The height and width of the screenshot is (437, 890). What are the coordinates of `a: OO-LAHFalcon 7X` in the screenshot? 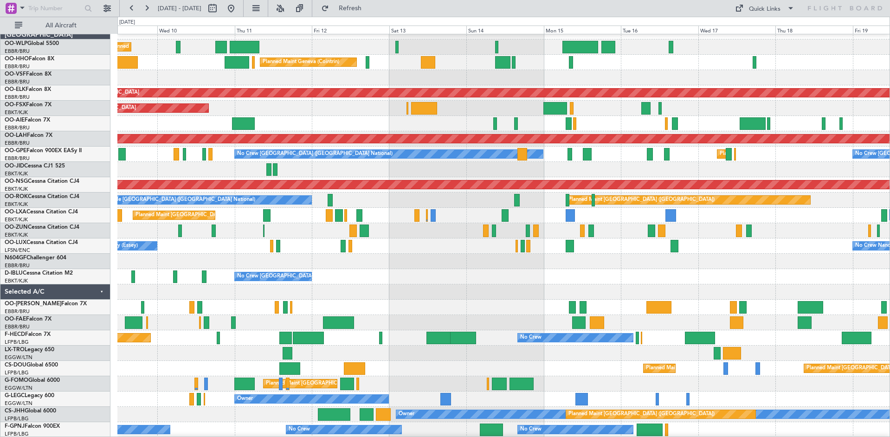 It's located at (28, 136).